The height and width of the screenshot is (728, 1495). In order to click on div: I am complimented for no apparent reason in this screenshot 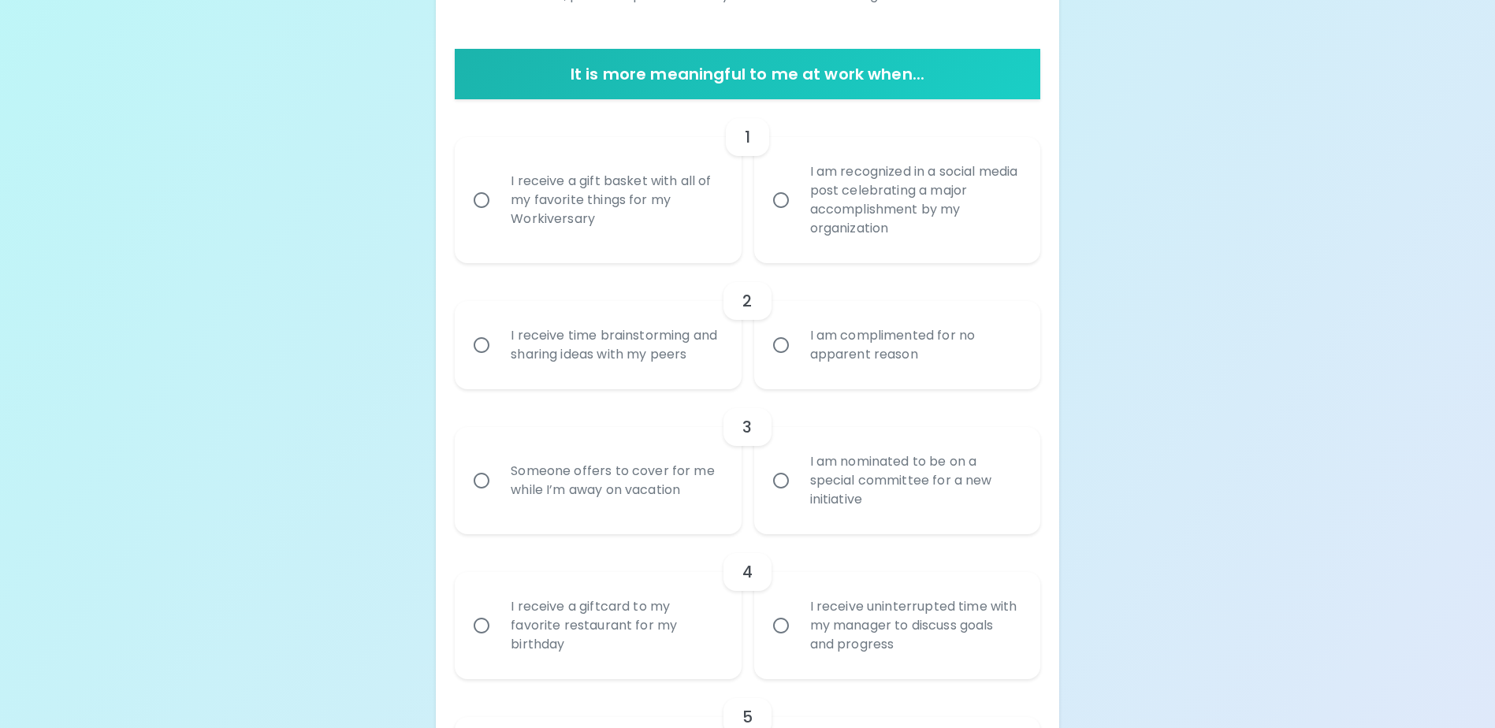, I will do `click(914, 345)`.